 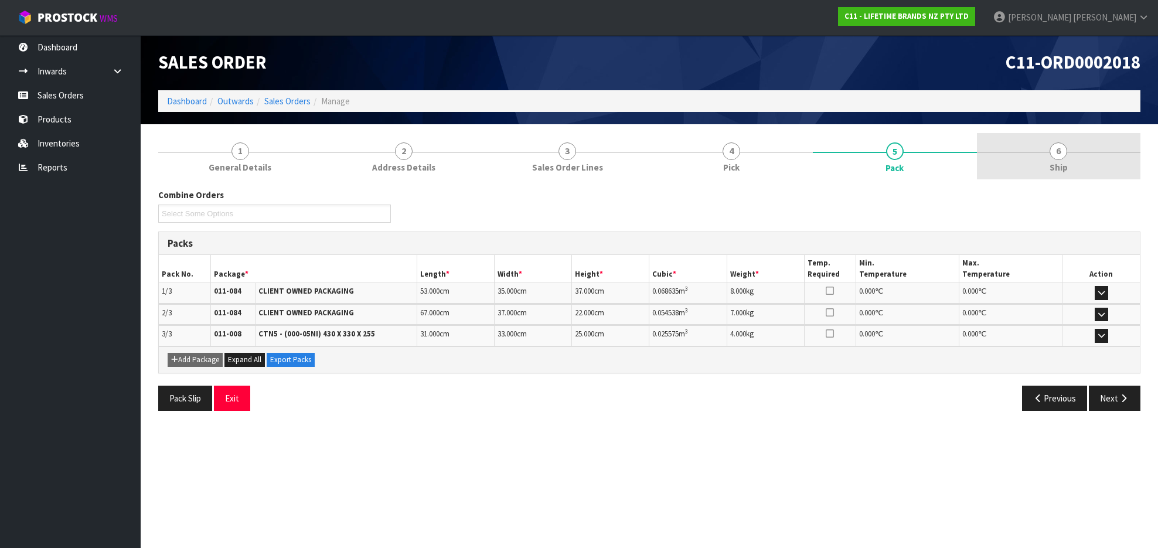 What do you see at coordinates (240, 167) in the screenshot?
I see `span: General Details` at bounding box center [240, 167].